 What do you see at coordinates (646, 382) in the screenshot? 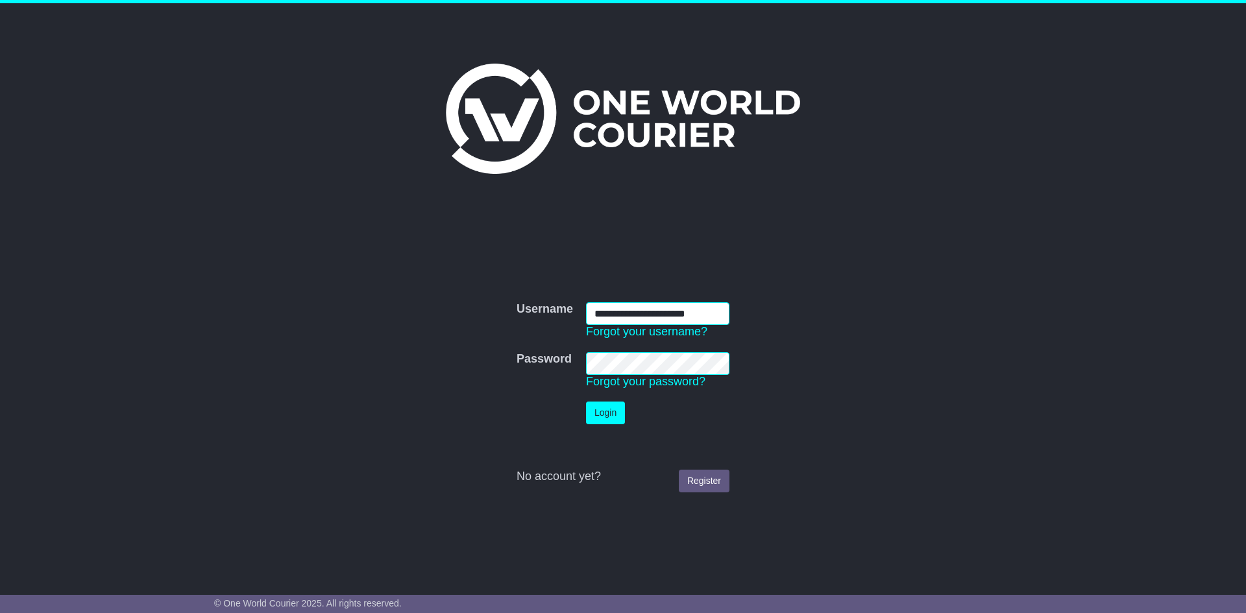
I see `a: Forgot your password?` at bounding box center [646, 382].